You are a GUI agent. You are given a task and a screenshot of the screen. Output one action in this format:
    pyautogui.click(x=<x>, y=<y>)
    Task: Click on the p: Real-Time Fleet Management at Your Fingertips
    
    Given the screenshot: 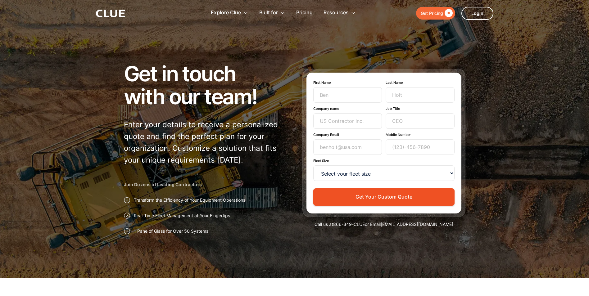 What is the action you would take?
    pyautogui.click(x=182, y=216)
    